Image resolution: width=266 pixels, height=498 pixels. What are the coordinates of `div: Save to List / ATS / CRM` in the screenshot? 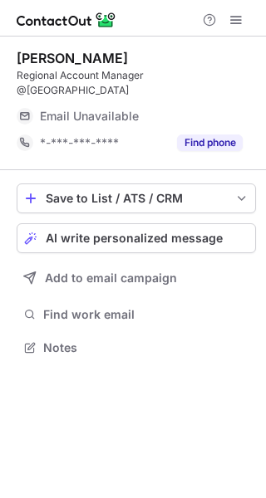 It's located at (136, 198).